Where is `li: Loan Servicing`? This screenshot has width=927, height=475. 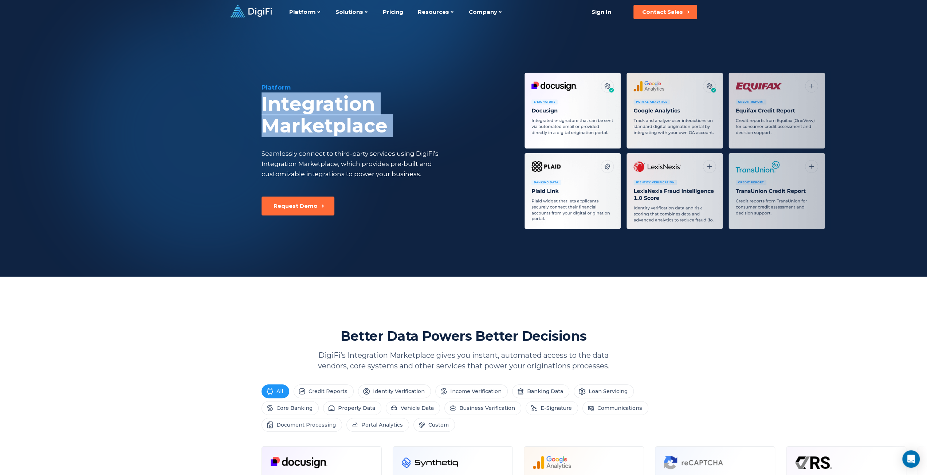
li: Loan Servicing is located at coordinates (604, 392).